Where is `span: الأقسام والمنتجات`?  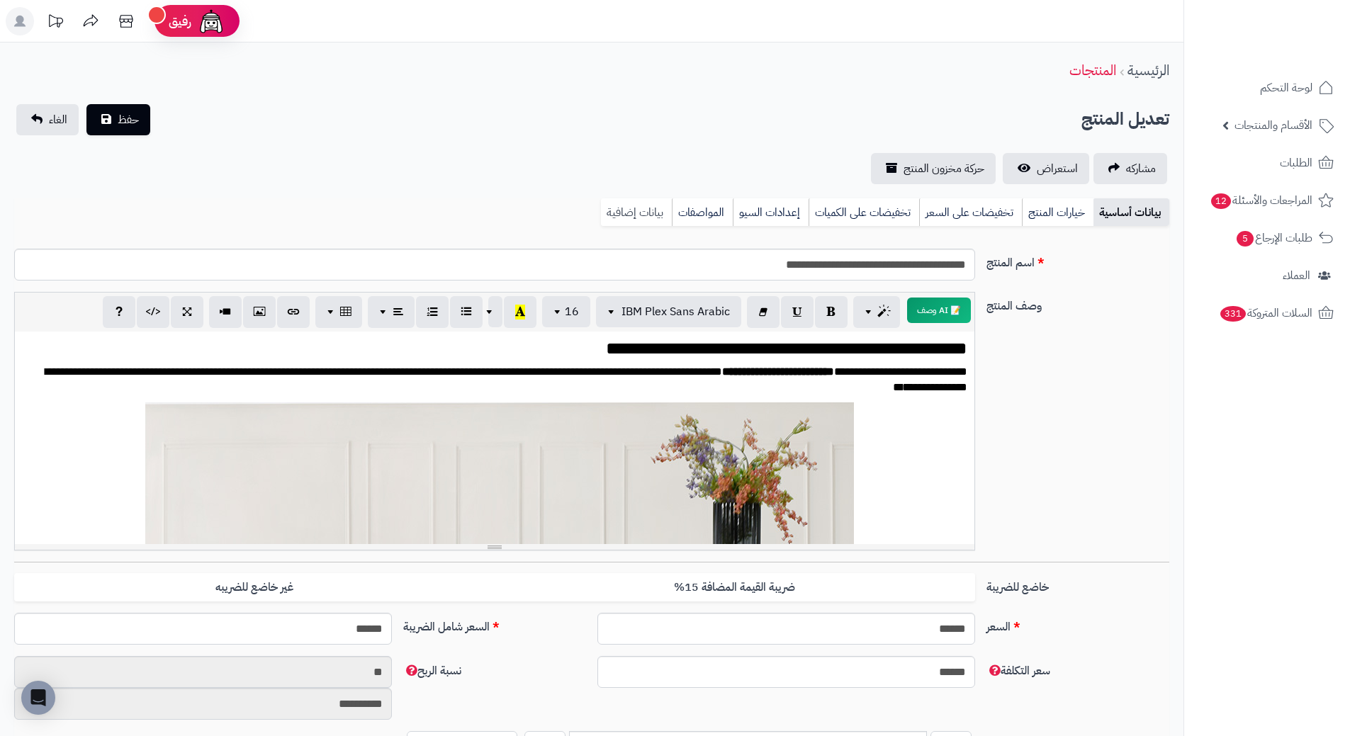
span: الأقسام والمنتجات is located at coordinates (1274, 125).